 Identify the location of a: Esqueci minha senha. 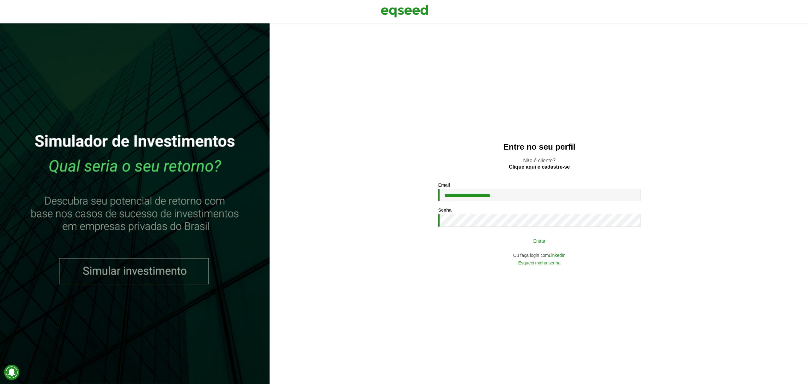
(540, 263).